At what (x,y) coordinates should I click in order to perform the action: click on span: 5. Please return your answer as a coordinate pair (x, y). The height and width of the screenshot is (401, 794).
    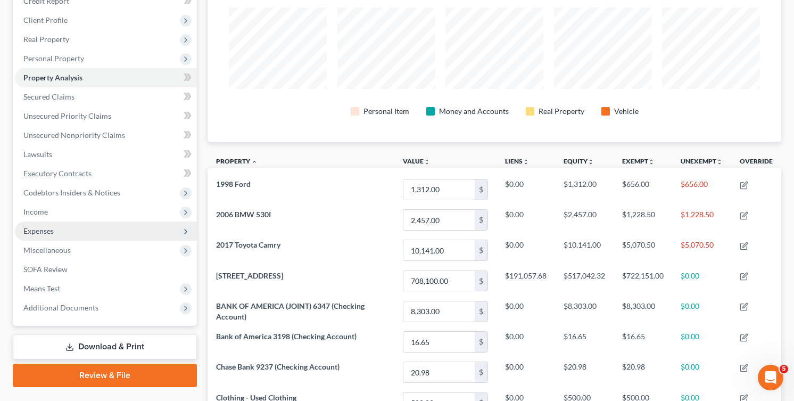
    Looking at the image, I should click on (784, 369).